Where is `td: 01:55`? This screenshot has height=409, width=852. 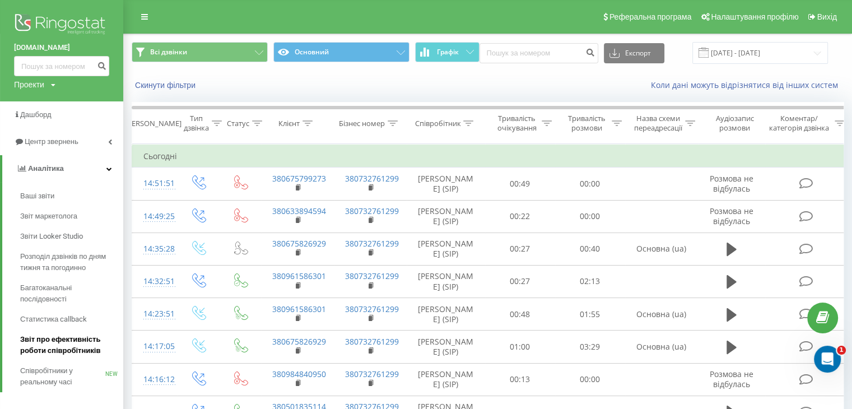 td: 01:55 is located at coordinates (590, 314).